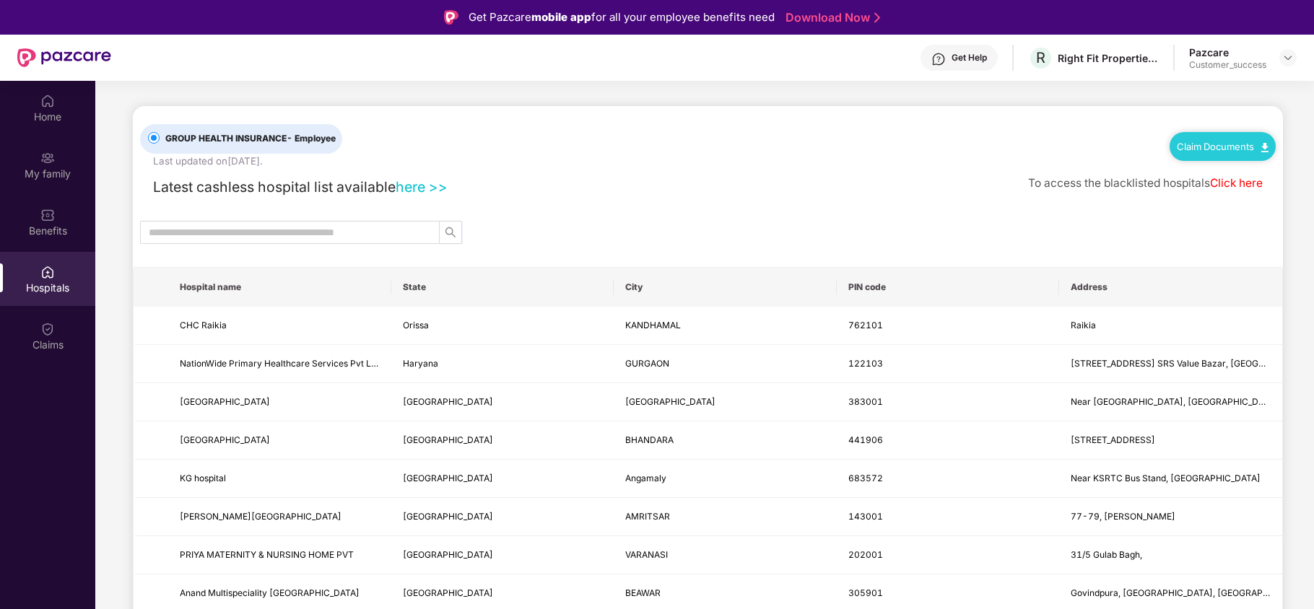 The height and width of the screenshot is (609, 1314). I want to click on span: 762101, so click(866, 325).